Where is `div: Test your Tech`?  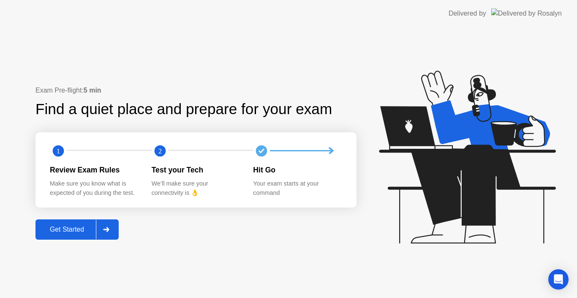 div: Test your Tech is located at coordinates (195, 170).